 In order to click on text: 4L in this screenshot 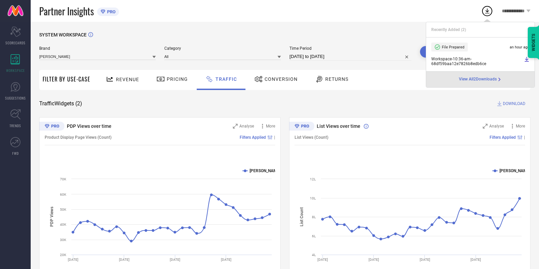, I will do `click(314, 255)`.